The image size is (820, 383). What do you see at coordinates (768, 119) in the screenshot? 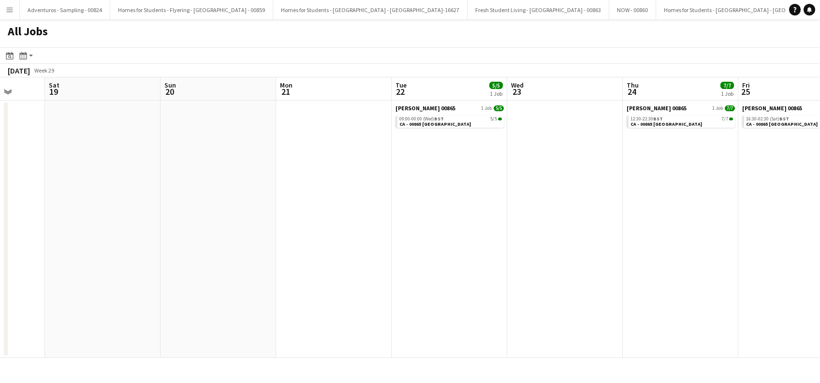
I see `span: 16:30-02:30 (Sat)` at bounding box center [768, 119].